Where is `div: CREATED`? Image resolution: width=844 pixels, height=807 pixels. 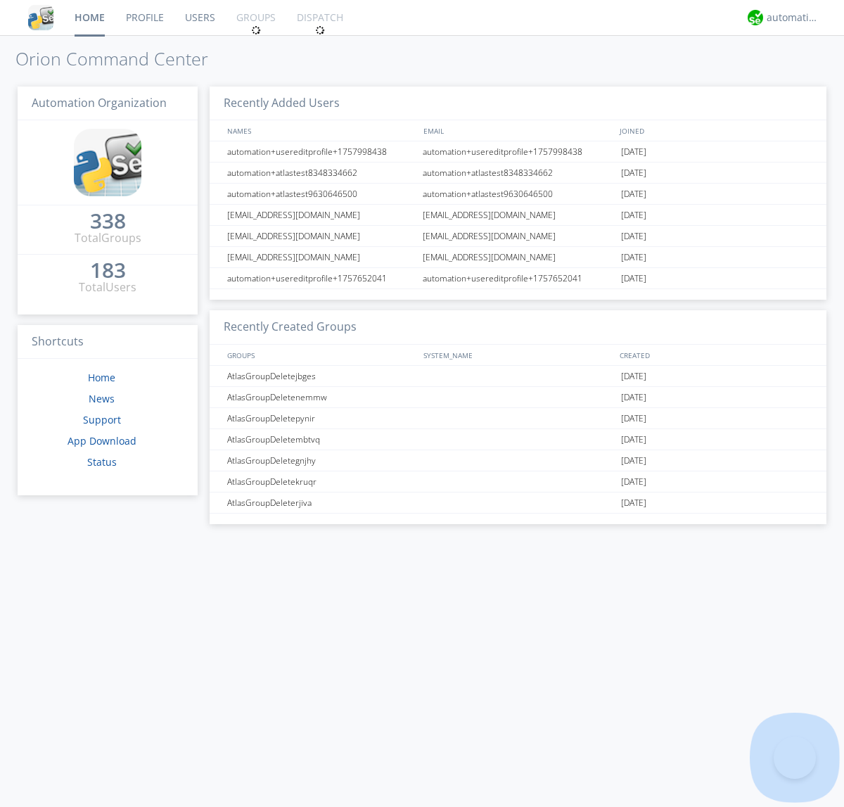 div: CREATED is located at coordinates (715, 355).